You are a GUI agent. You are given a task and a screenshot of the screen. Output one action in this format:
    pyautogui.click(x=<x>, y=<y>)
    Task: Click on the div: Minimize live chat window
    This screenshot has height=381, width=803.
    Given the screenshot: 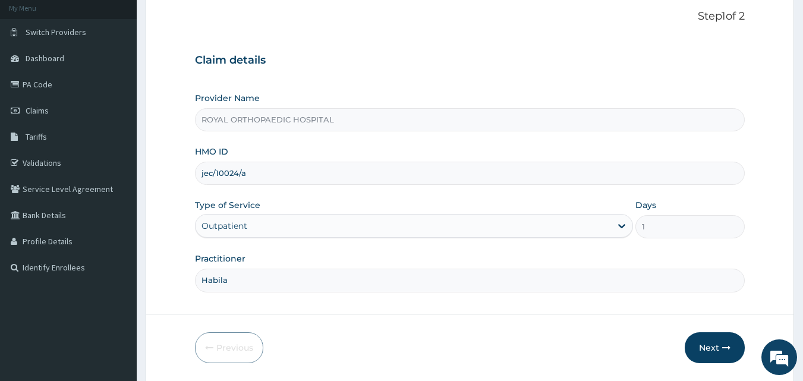 What is the action you would take?
    pyautogui.click(x=209, y=20)
    